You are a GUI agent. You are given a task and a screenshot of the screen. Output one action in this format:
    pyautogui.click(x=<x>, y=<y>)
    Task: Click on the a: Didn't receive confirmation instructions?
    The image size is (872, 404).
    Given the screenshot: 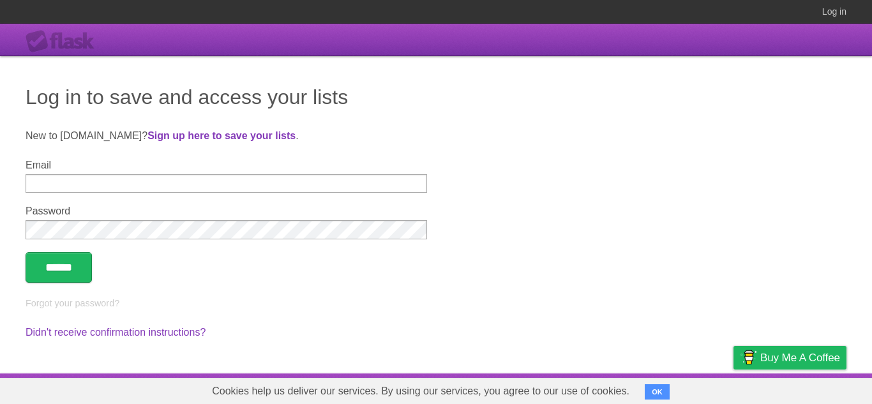 What is the action you would take?
    pyautogui.click(x=116, y=332)
    